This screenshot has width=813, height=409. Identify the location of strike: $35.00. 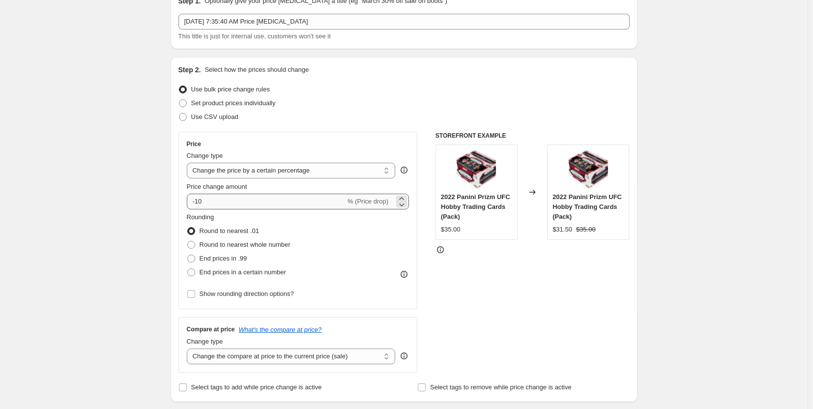
(586, 229).